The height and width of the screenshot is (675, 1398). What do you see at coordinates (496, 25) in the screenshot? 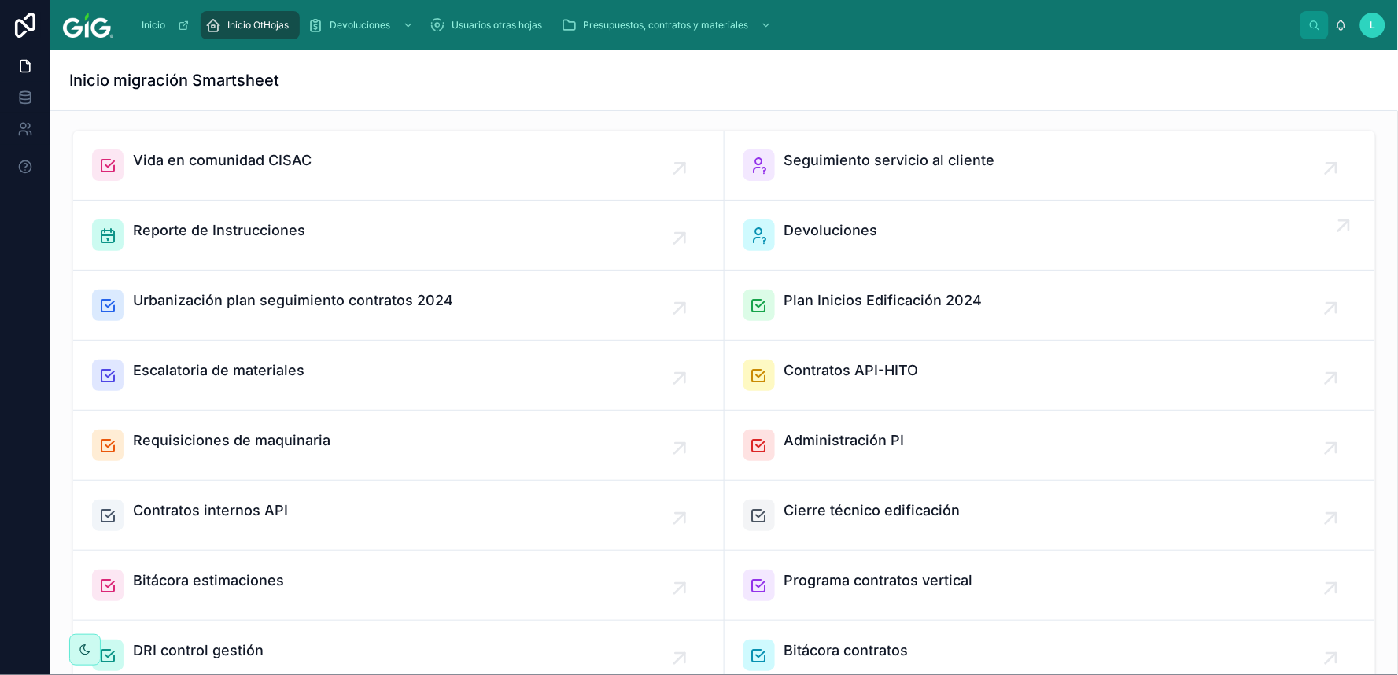
I see `span: Usuarios otras hojas` at bounding box center [496, 25].